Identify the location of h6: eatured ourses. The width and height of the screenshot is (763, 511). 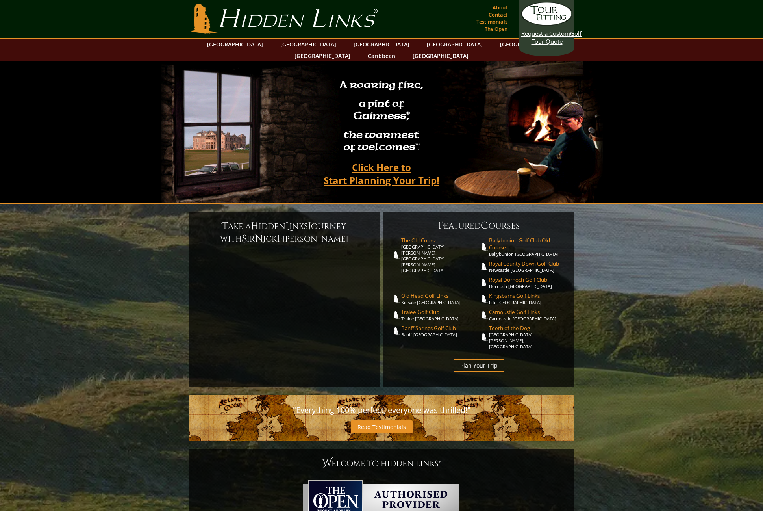
(479, 226).